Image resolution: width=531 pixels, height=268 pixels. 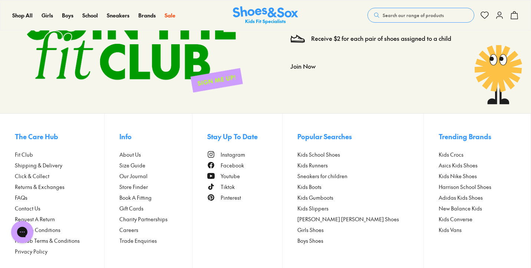 What do you see at coordinates (451, 154) in the screenshot?
I see `span: Kids Crocs` at bounding box center [451, 154].